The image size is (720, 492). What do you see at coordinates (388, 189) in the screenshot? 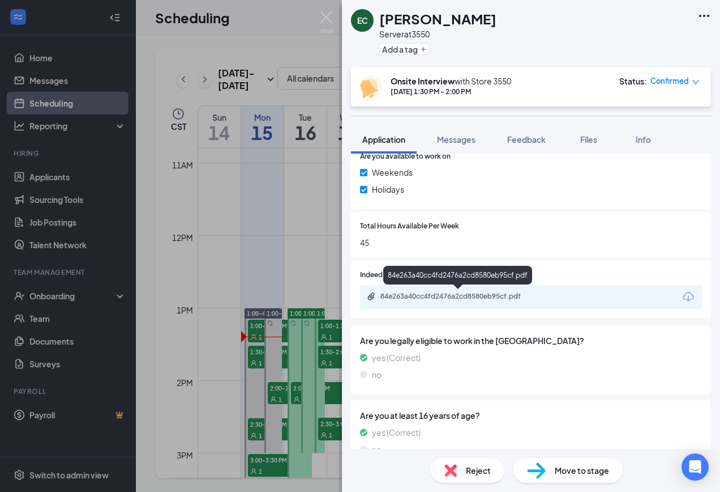
I see `span: Holidays` at bounding box center [388, 189].